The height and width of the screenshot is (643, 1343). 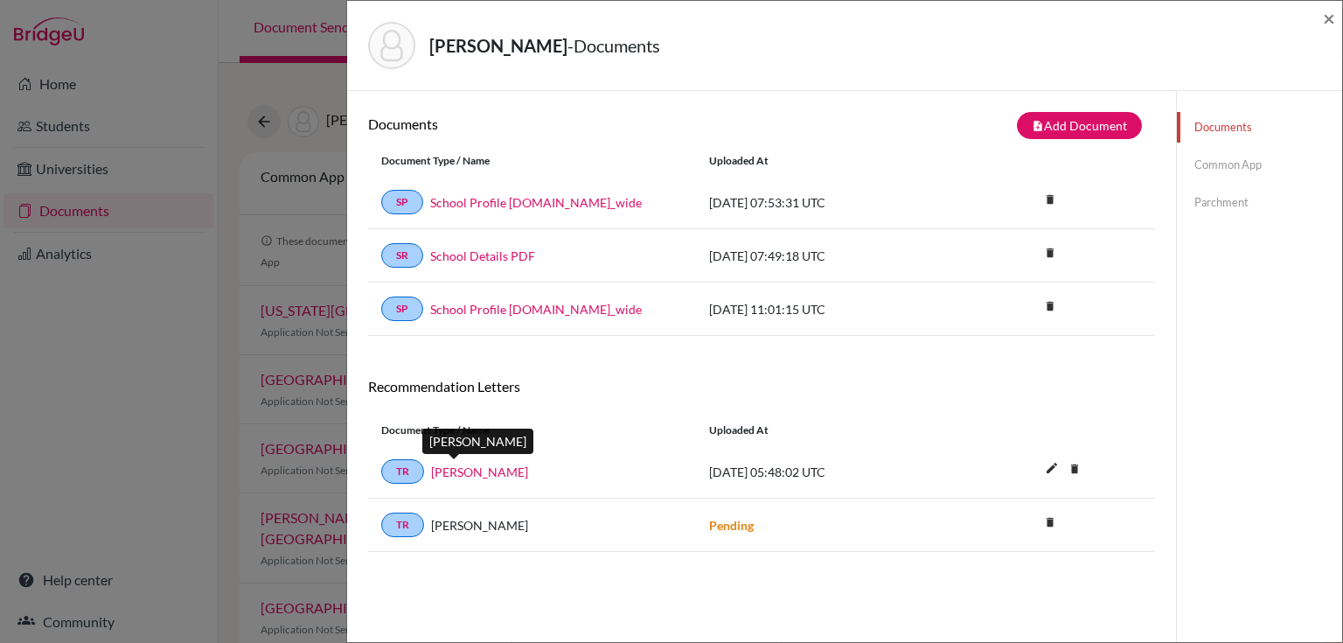 I want to click on i: note_add, so click(x=1038, y=126).